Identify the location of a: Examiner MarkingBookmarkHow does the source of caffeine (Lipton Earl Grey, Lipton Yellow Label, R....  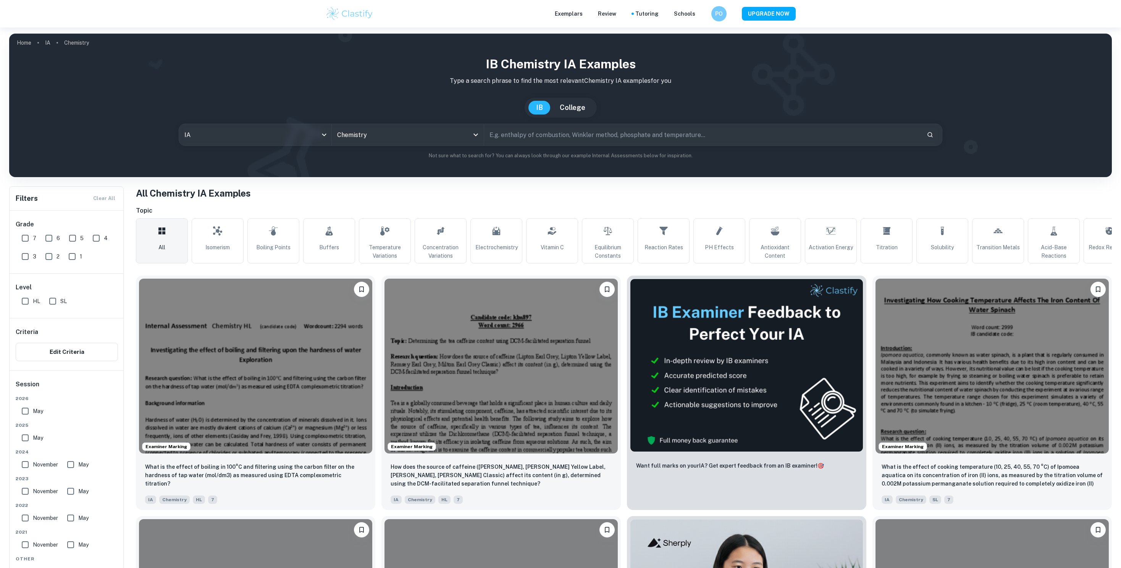
(501, 393).